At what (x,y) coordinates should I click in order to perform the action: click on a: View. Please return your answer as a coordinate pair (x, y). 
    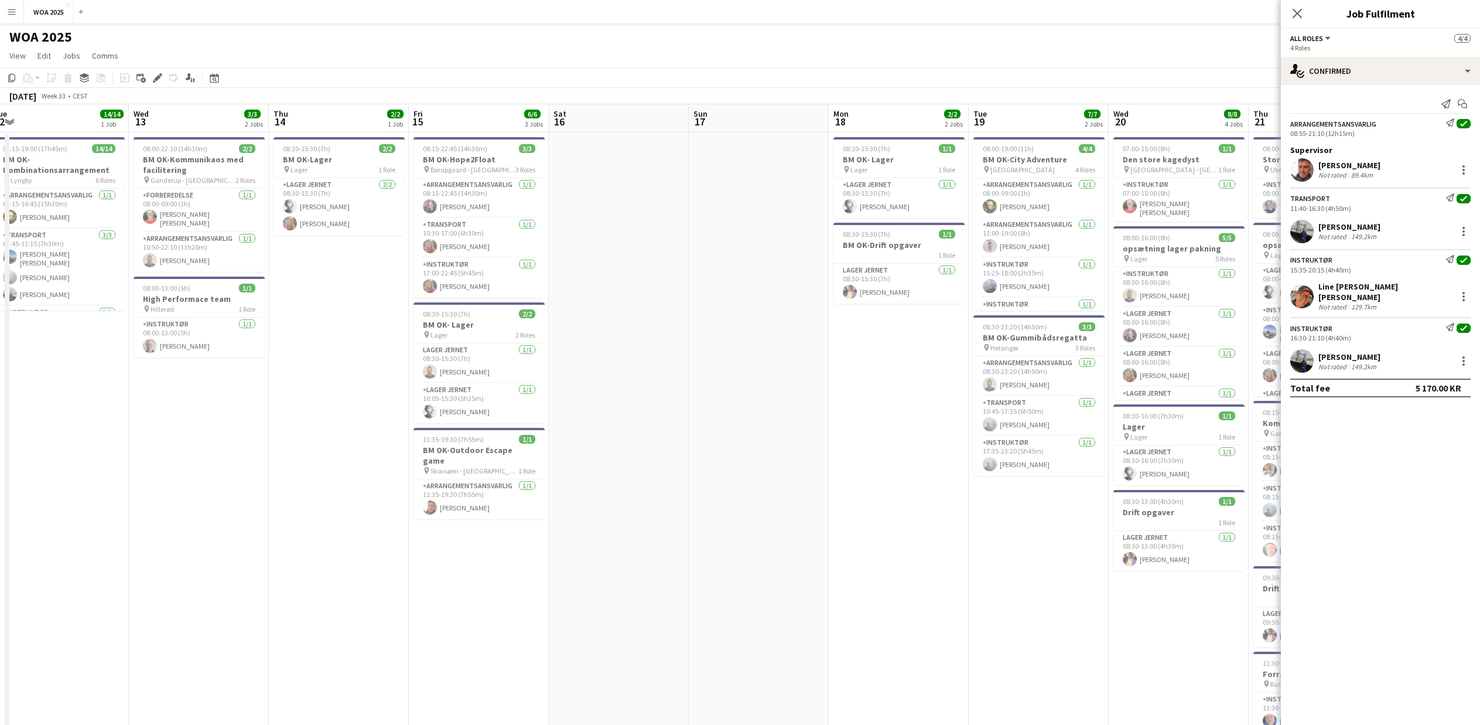
    Looking at the image, I should click on (18, 56).